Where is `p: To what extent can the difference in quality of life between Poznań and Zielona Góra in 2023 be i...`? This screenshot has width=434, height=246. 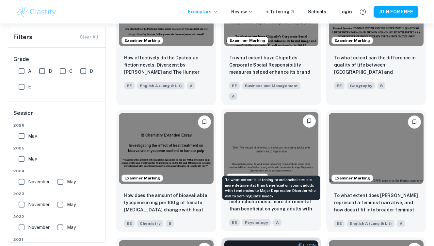 p: To what extent can the difference in quality of life between Poznań and Zielona Góra in 2023 be i... is located at coordinates (377, 65).